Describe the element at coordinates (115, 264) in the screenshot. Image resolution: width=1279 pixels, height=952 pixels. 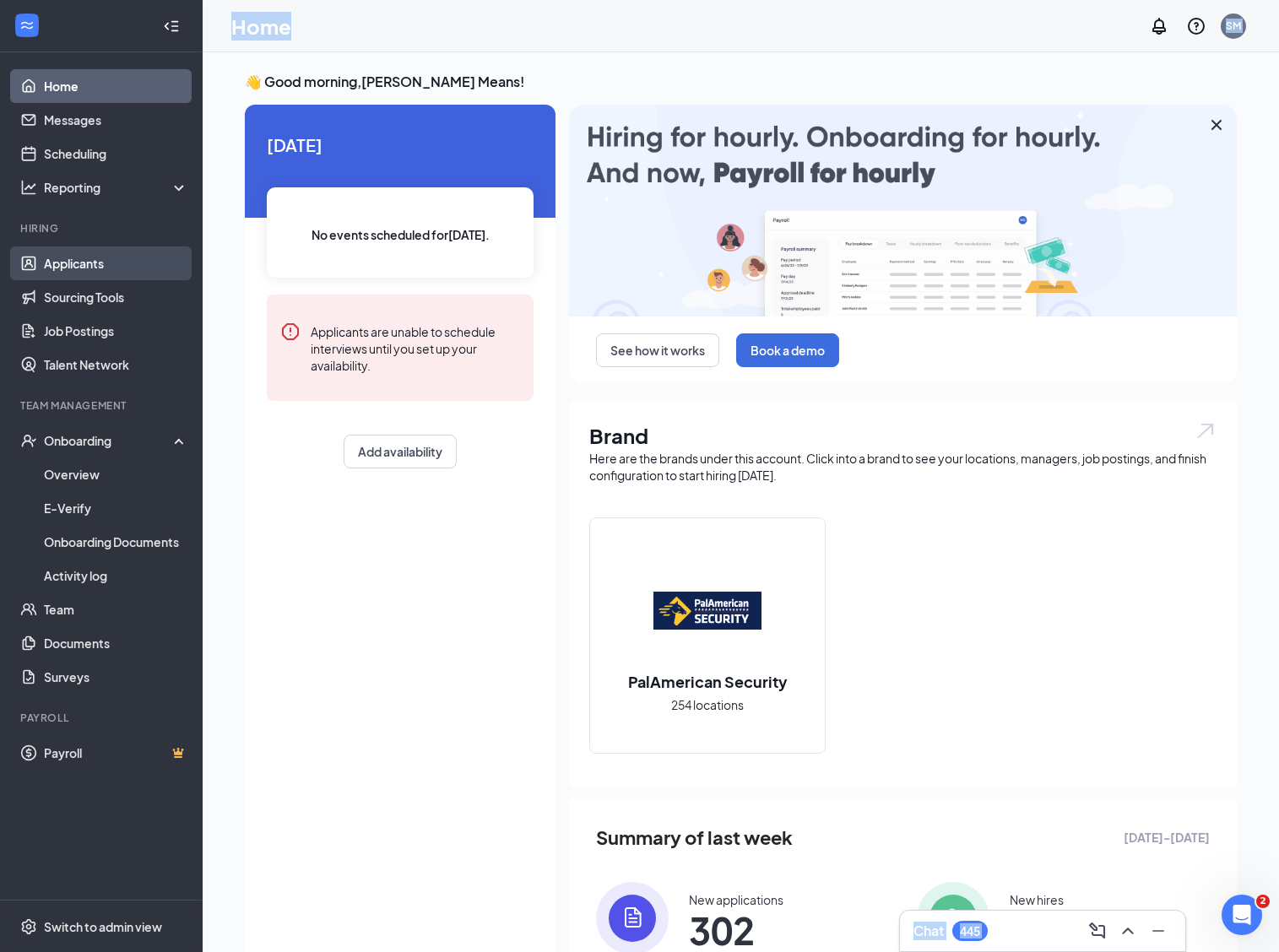
I see `a: Applicants` at that location.